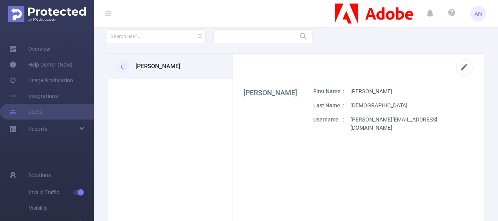 The height and width of the screenshot is (221, 498). What do you see at coordinates (41, 65) in the screenshot?
I see `a: Help Center (New)` at bounding box center [41, 65].